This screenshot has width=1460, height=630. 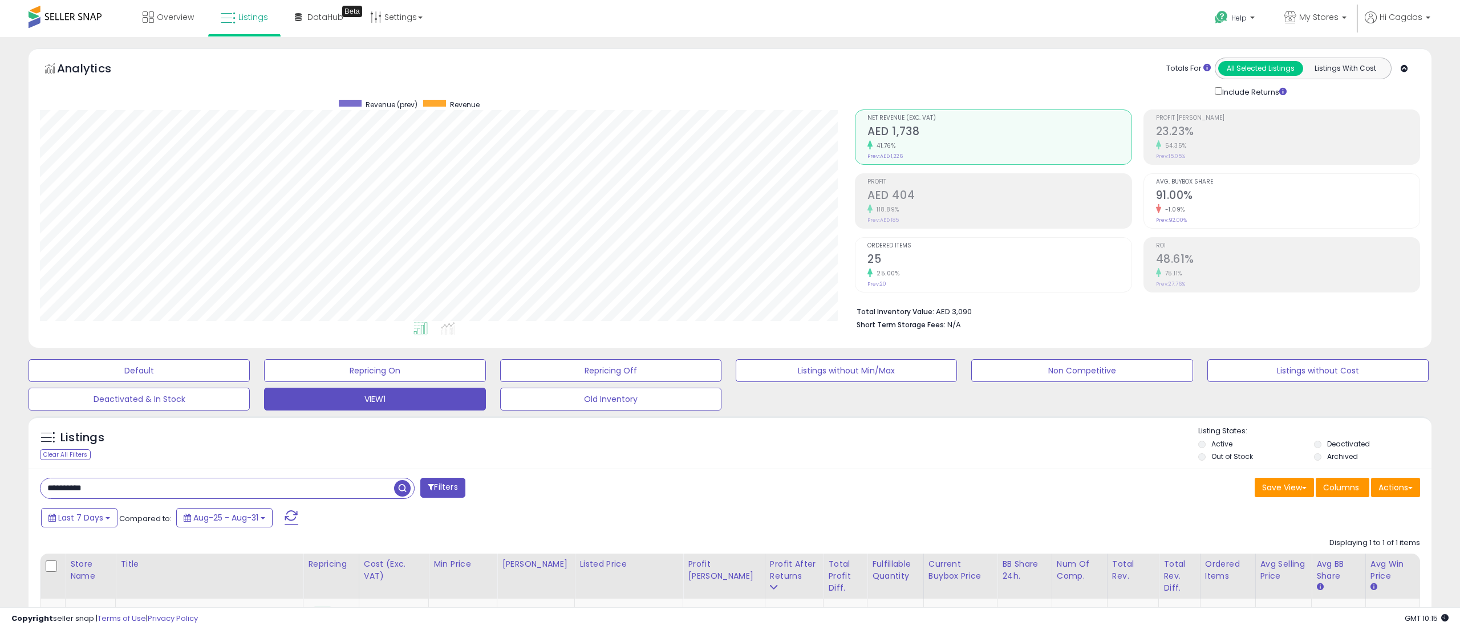 What do you see at coordinates (253, 17) in the screenshot?
I see `span: Listings` at bounding box center [253, 17].